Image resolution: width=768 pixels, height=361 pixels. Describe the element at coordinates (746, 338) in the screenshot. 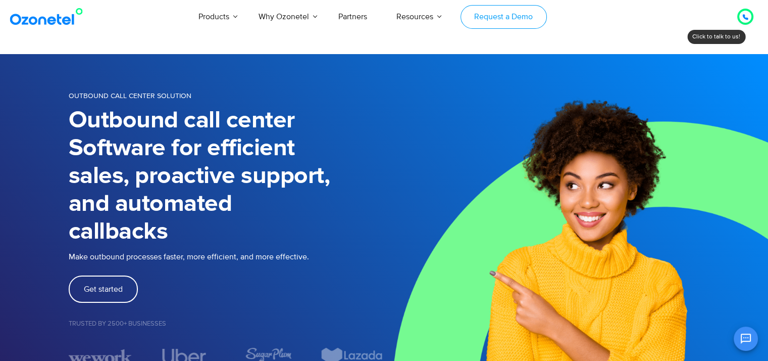

I see `button: Open chat` at that location.